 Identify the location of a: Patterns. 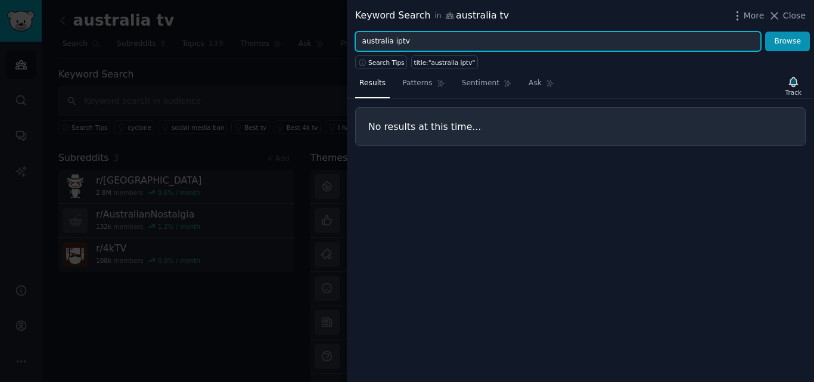
(423, 86).